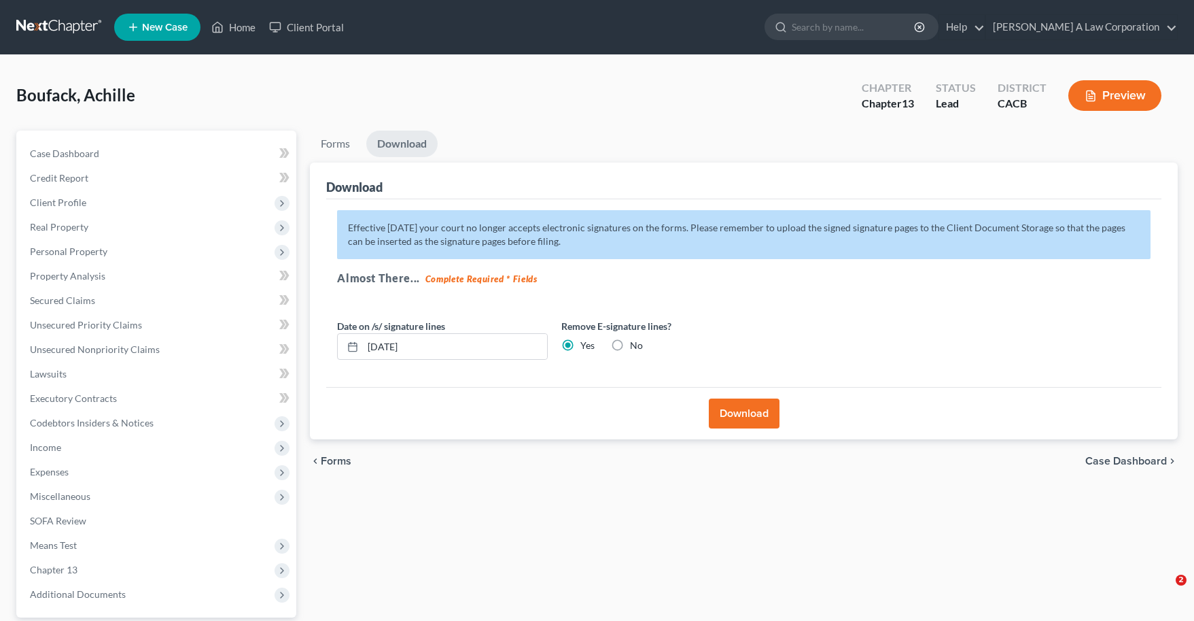  What do you see at coordinates (1022, 103) in the screenshot?
I see `div: CACB` at bounding box center [1022, 103].